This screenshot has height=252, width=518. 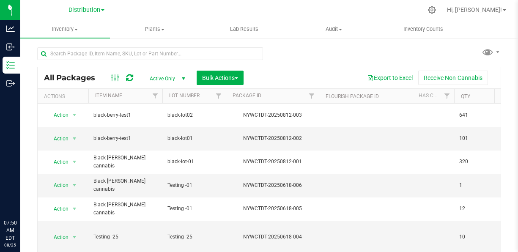 I want to click on span: Distribution, so click(x=84, y=10).